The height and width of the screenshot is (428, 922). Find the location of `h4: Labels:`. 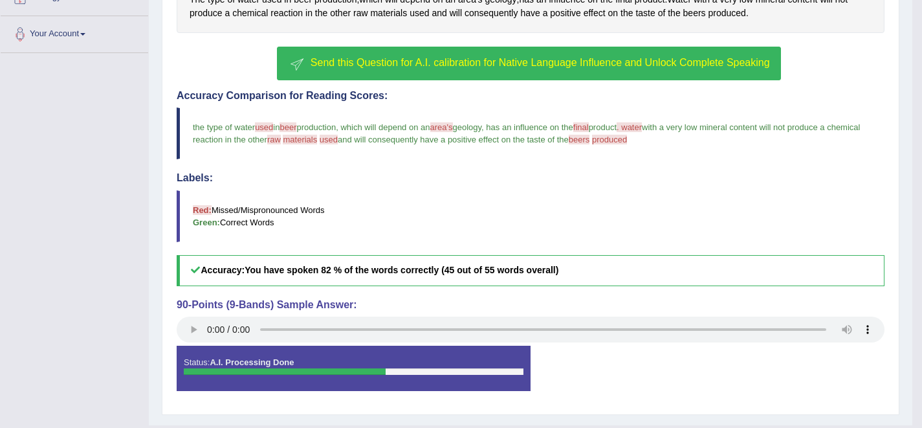

h4: Labels: is located at coordinates (531, 178).